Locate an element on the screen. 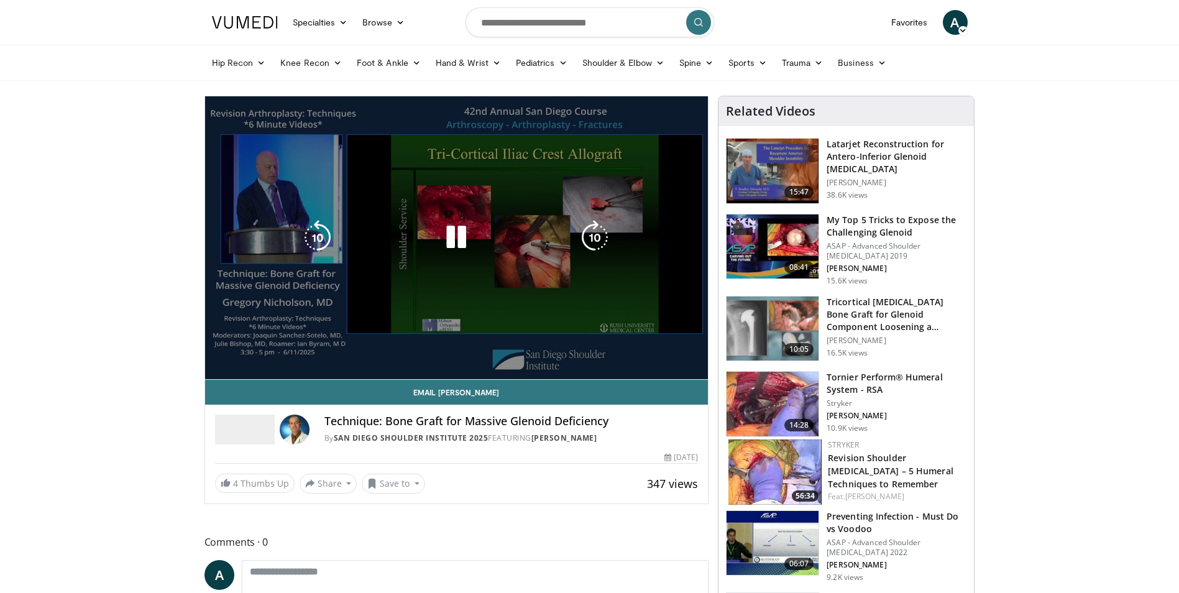  p: Stryker is located at coordinates (896, 403).